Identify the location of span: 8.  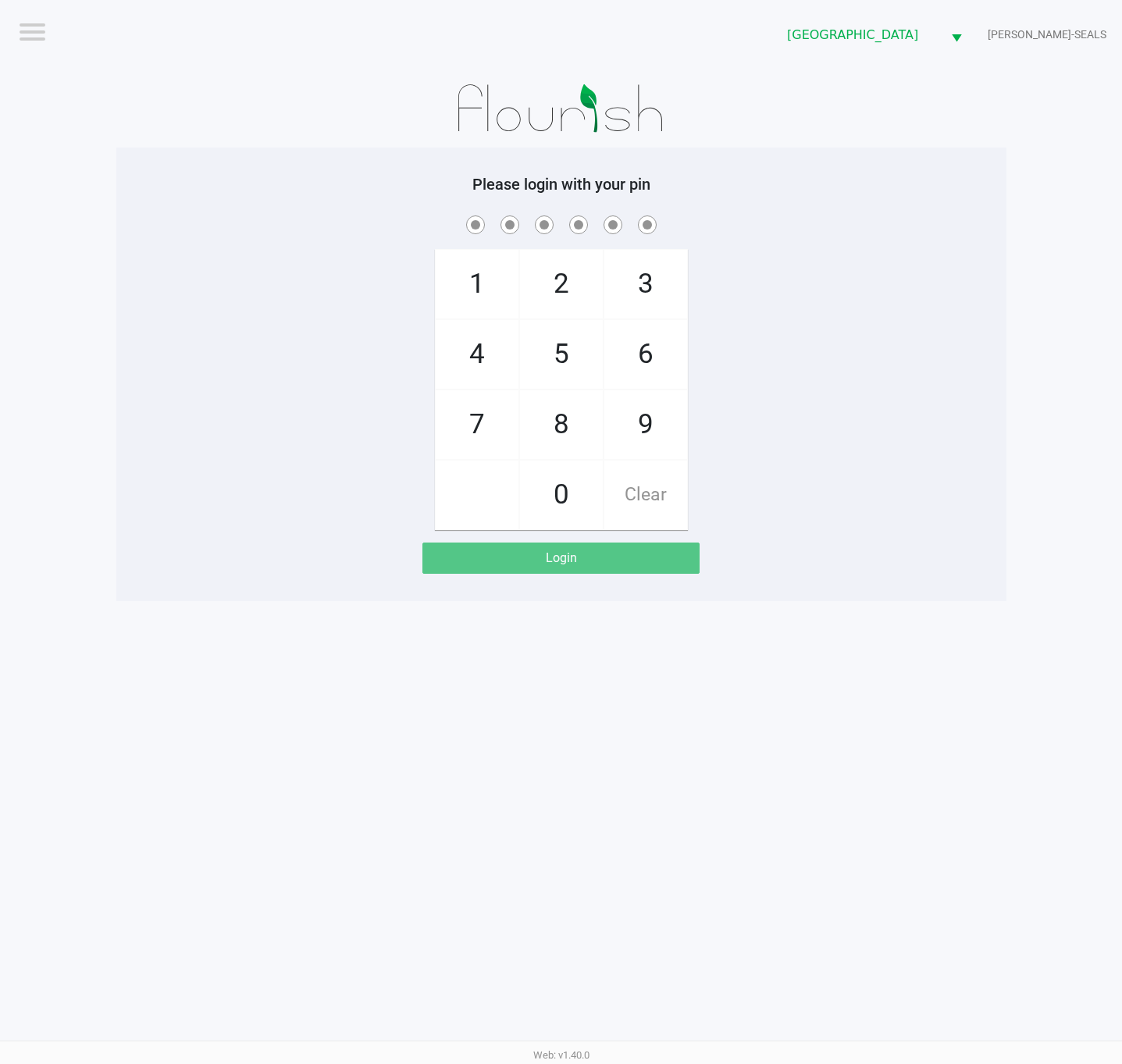
(561, 425).